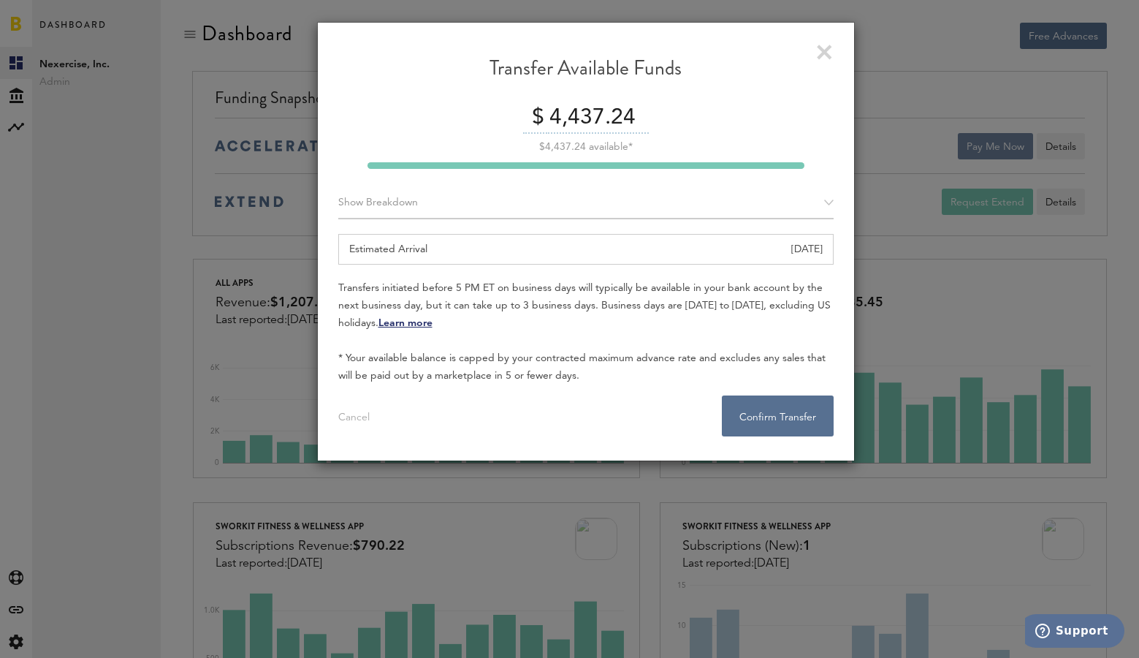 The image size is (1139, 658). What do you see at coordinates (586, 147) in the screenshot?
I see `div: $4,437.24 available*` at bounding box center [586, 147].